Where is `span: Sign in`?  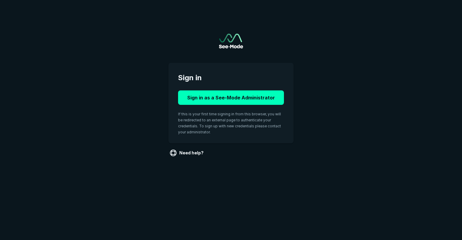
span: Sign in is located at coordinates (231, 78).